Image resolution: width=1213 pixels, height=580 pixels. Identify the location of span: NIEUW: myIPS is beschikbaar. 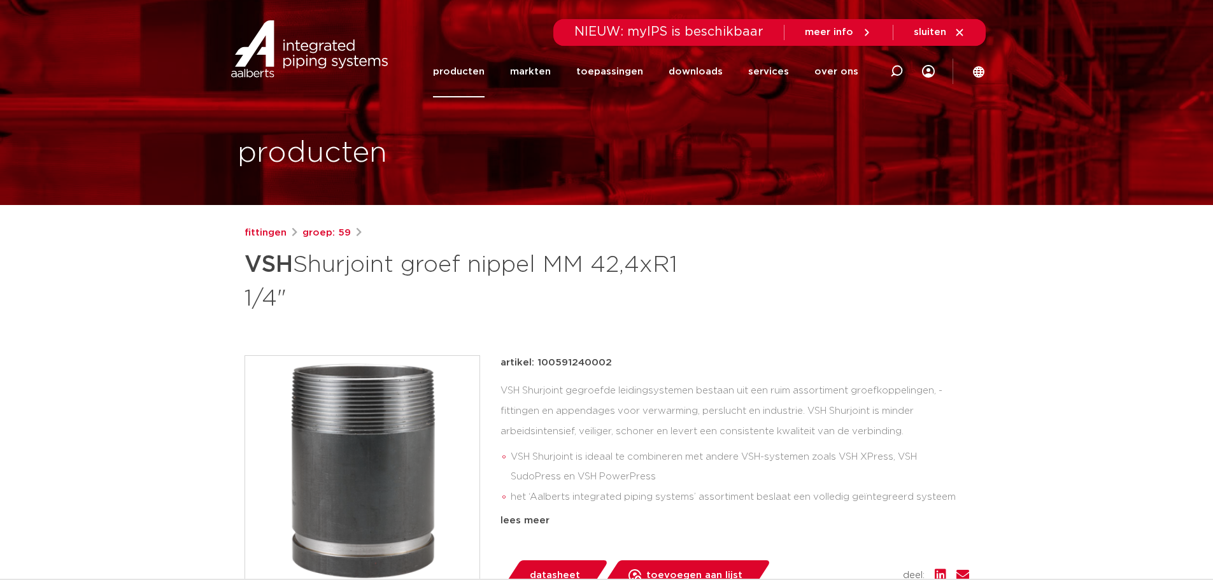
(669, 32).